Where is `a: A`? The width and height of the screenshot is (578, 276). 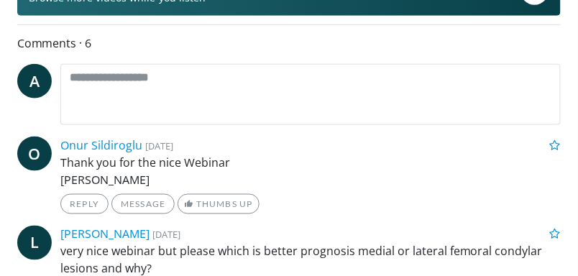
a: A is located at coordinates (34, 81).